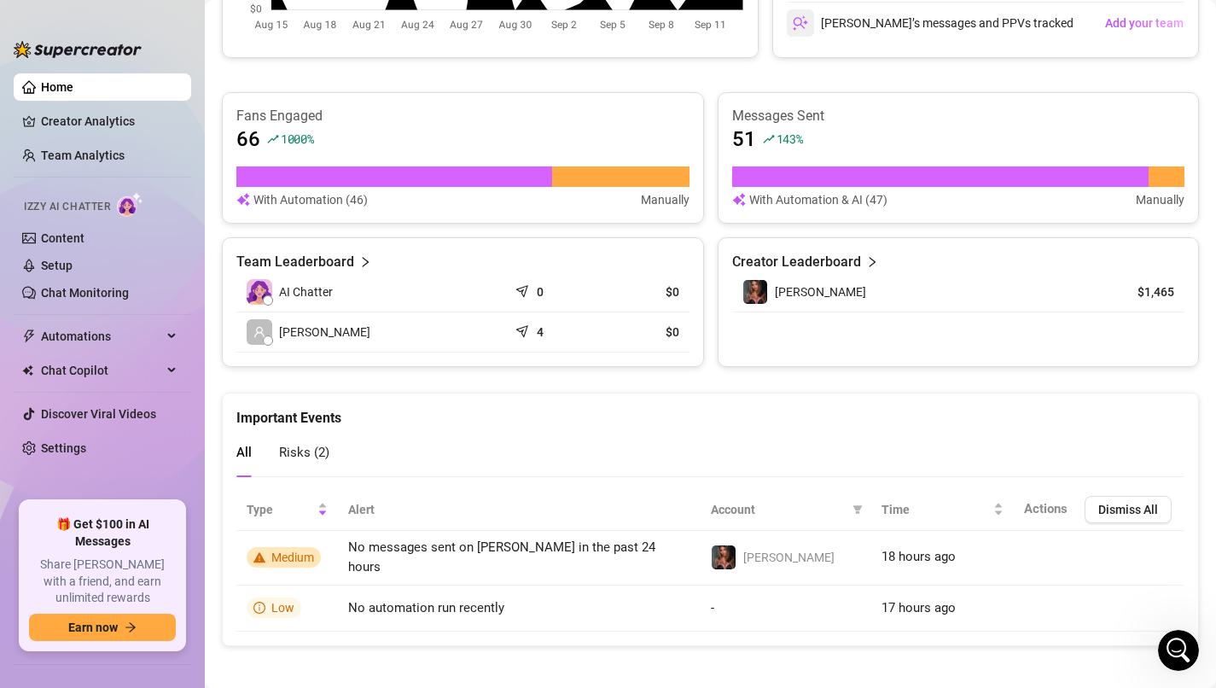  Describe the element at coordinates (264, 44) in the screenshot. I see `img: Profile image for Giselle` at that location.